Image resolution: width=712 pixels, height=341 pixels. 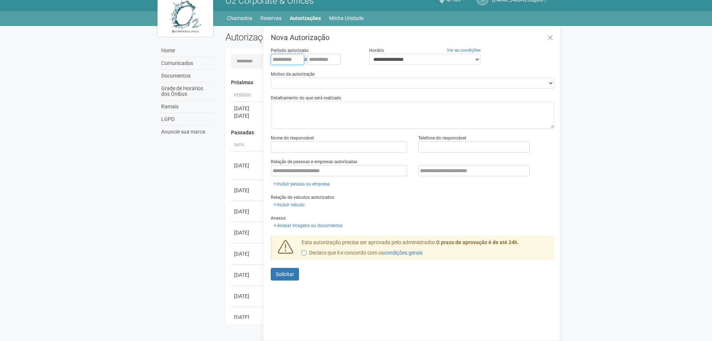 I want to click on h2: Autorizações, so click(x=305, y=37).